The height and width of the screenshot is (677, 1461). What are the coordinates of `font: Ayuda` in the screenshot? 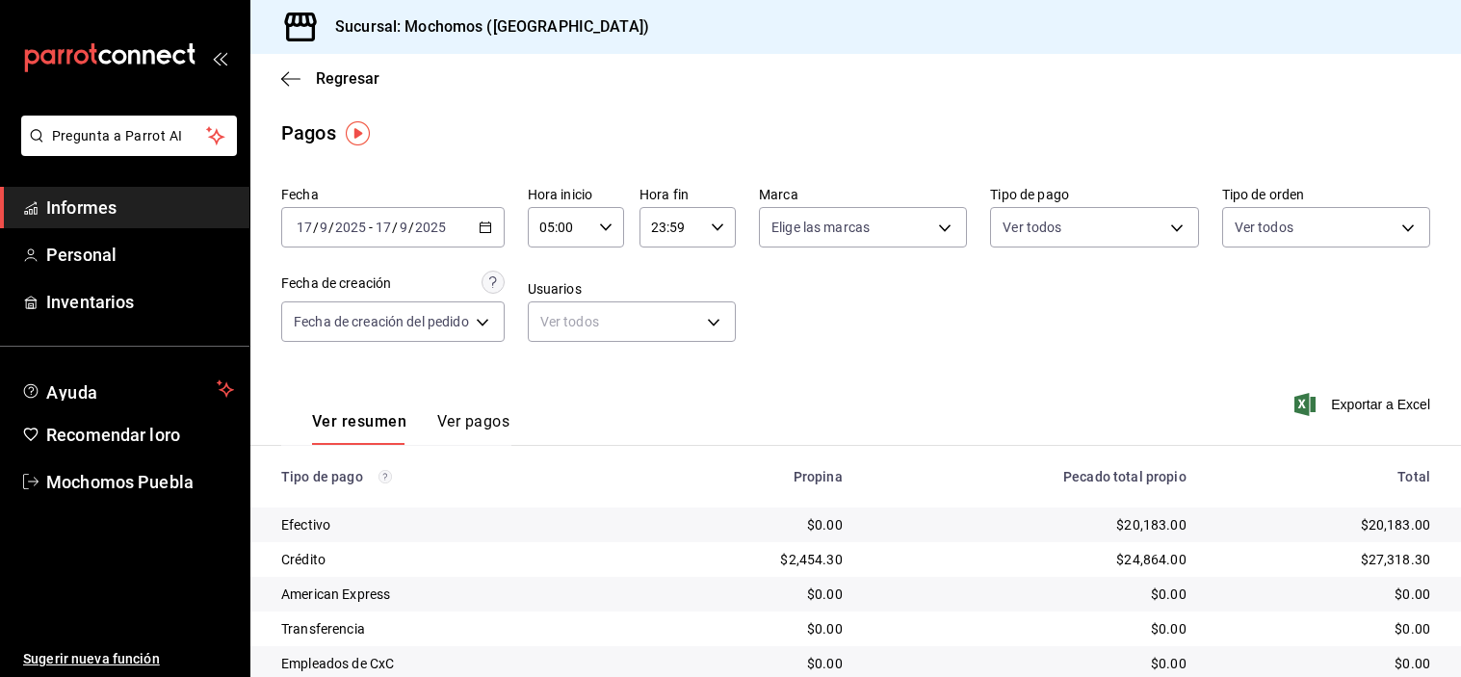 It's located at (72, 392).